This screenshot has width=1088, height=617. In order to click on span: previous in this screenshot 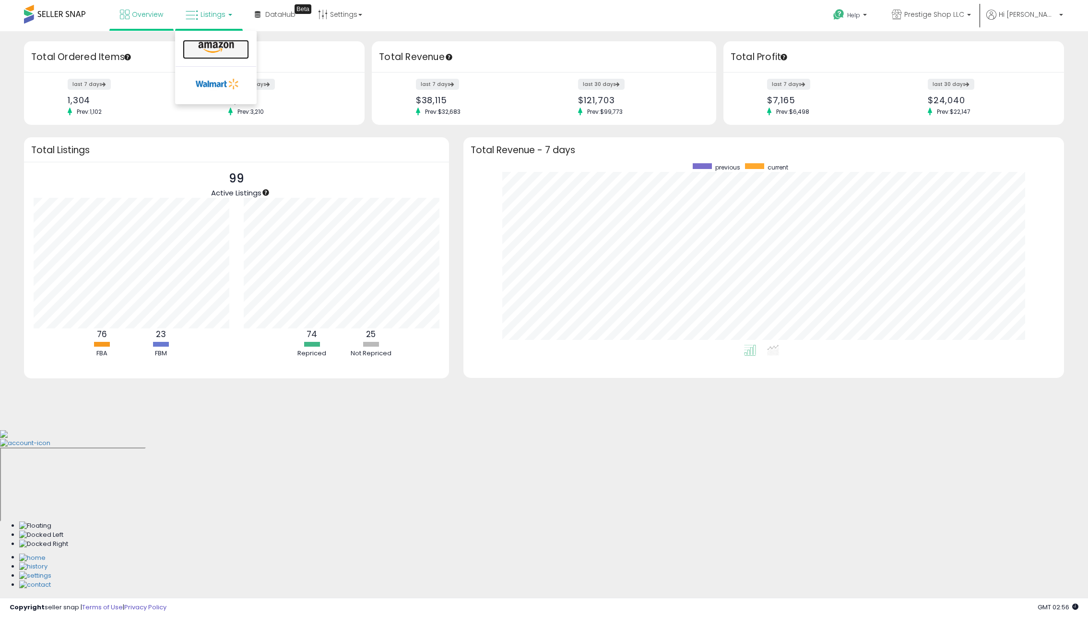, I will do `click(728, 167)`.